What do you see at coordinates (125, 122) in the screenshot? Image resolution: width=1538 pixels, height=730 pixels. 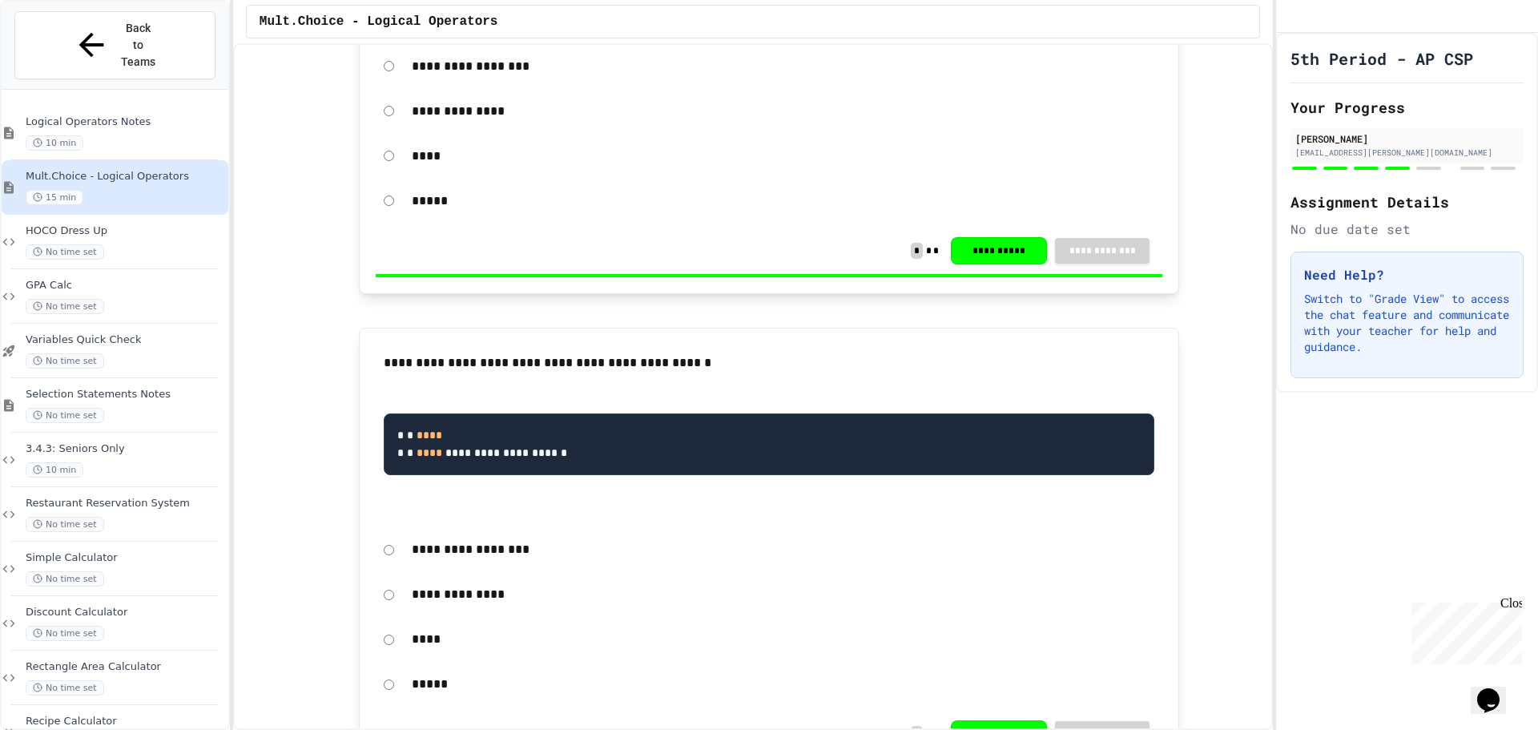 I see `span: Logical Operators Notes` at bounding box center [125, 122].